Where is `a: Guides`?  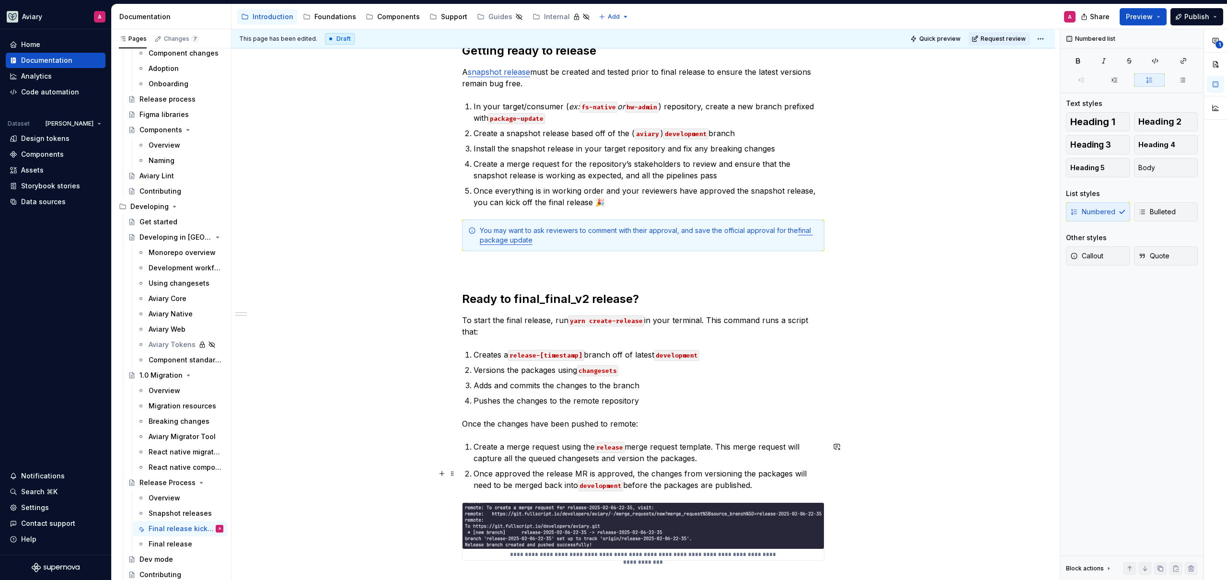
a: Guides is located at coordinates (500, 17).